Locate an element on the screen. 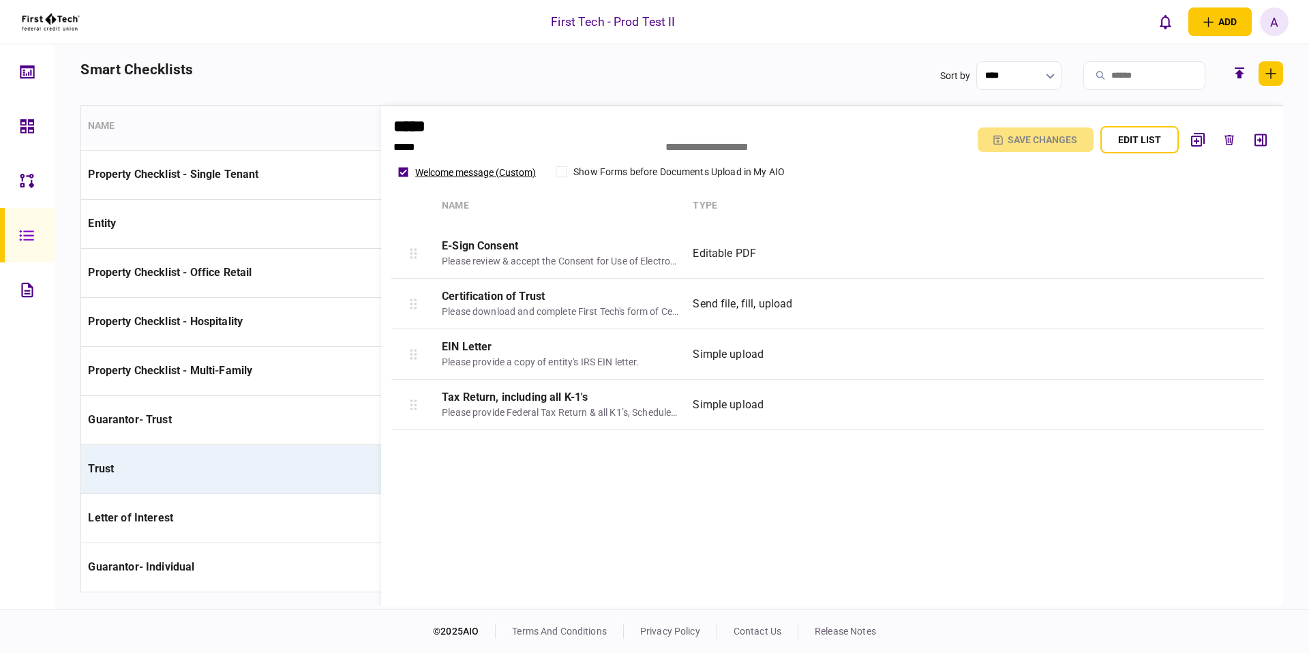 The image size is (1309, 653). div: Show Forms before Documents Upload in My AIO is located at coordinates (679, 172).